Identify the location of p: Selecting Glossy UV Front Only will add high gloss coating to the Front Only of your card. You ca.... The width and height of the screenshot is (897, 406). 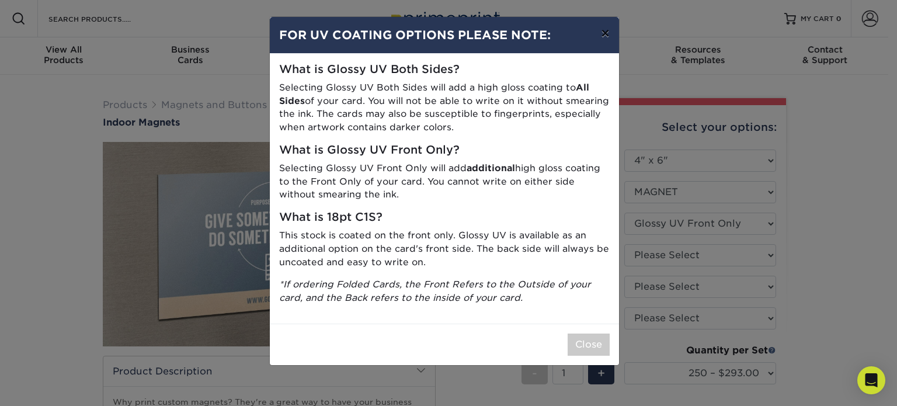
(444, 182).